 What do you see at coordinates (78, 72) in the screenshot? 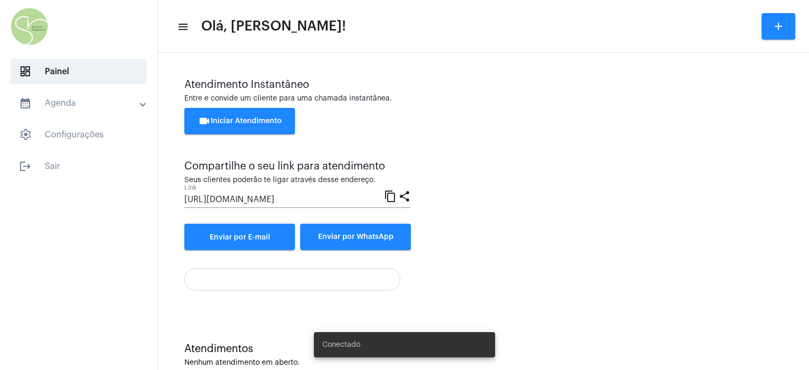
I see `span: Painel` at bounding box center [78, 72].